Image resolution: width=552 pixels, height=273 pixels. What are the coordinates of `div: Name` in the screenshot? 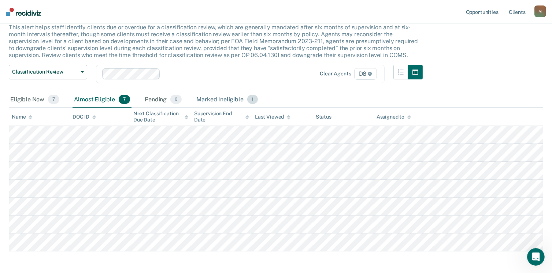 It's located at (22, 117).